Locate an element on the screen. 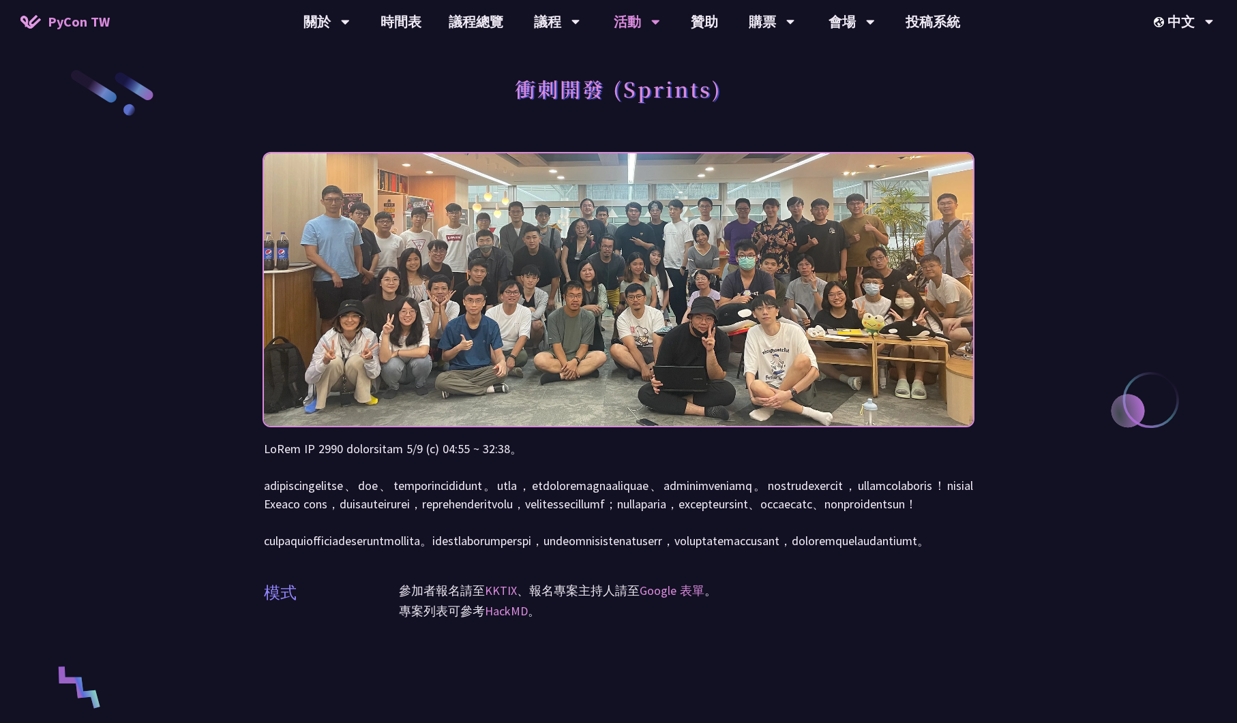 This screenshot has height=723, width=1237. img: Locale Icon is located at coordinates (1161, 22).